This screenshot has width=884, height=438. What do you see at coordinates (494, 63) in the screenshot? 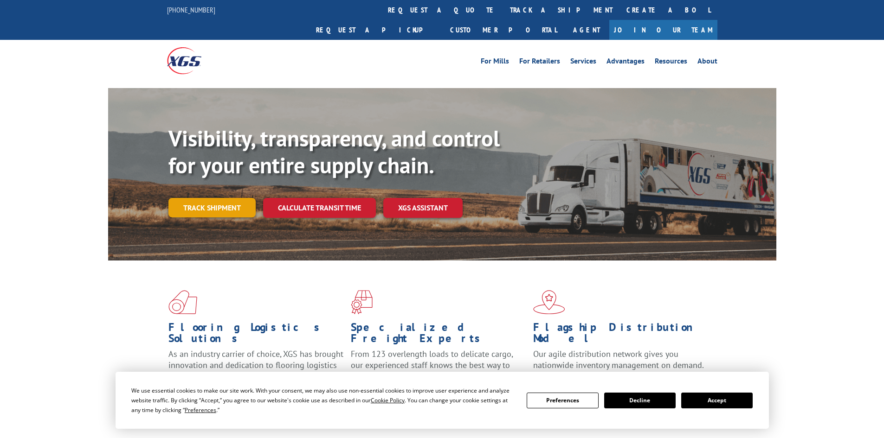
I see `a: For Mills` at bounding box center [494, 63].